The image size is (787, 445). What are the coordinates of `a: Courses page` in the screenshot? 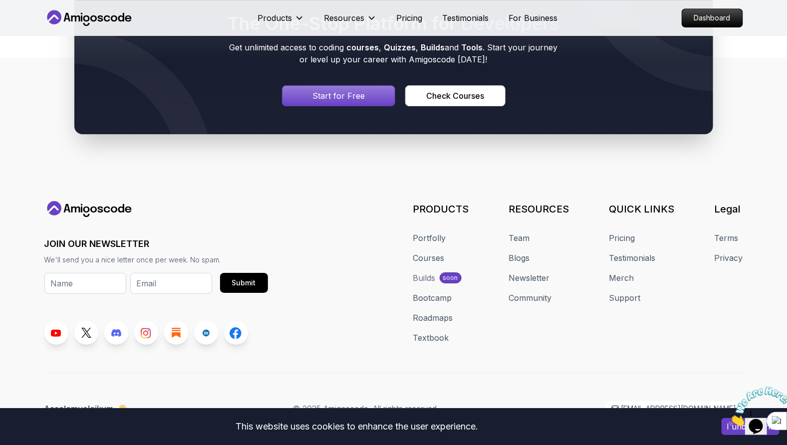 It's located at (455, 96).